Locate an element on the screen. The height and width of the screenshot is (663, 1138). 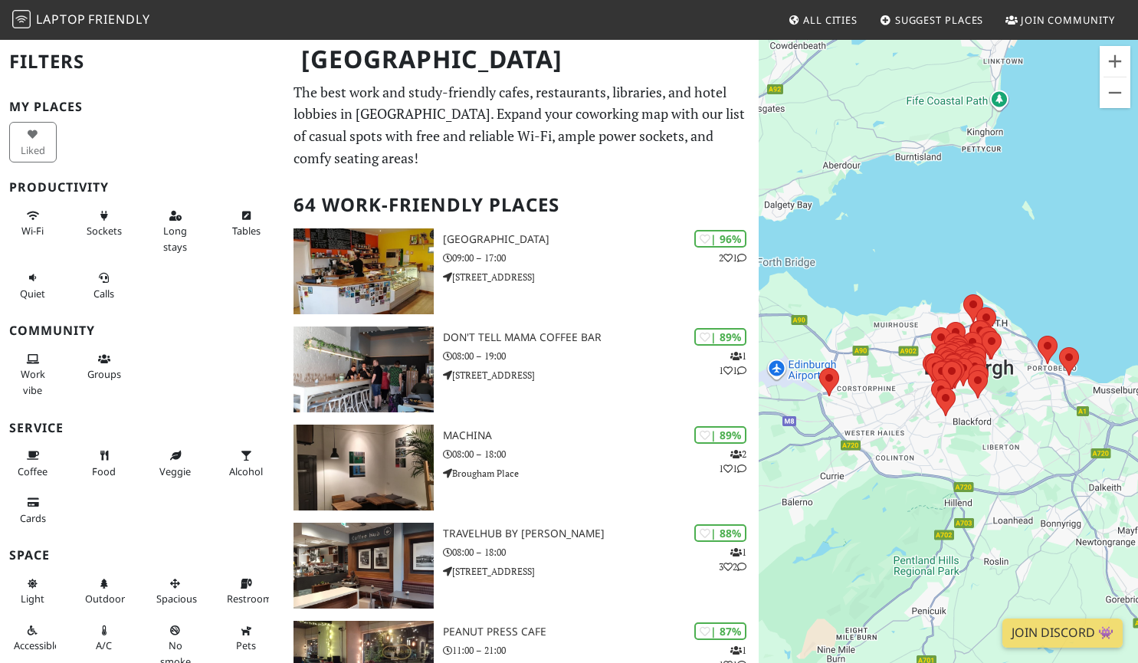
div: | 87% is located at coordinates (720, 630).